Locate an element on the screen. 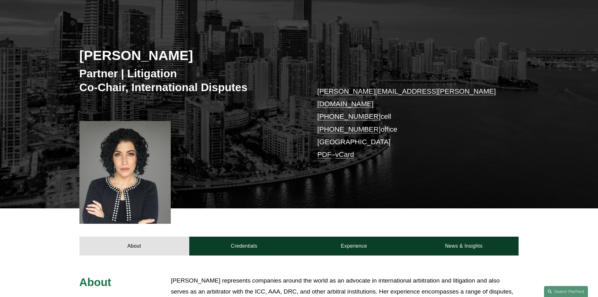 The image size is (598, 297). span: About is located at coordinates (95, 281).